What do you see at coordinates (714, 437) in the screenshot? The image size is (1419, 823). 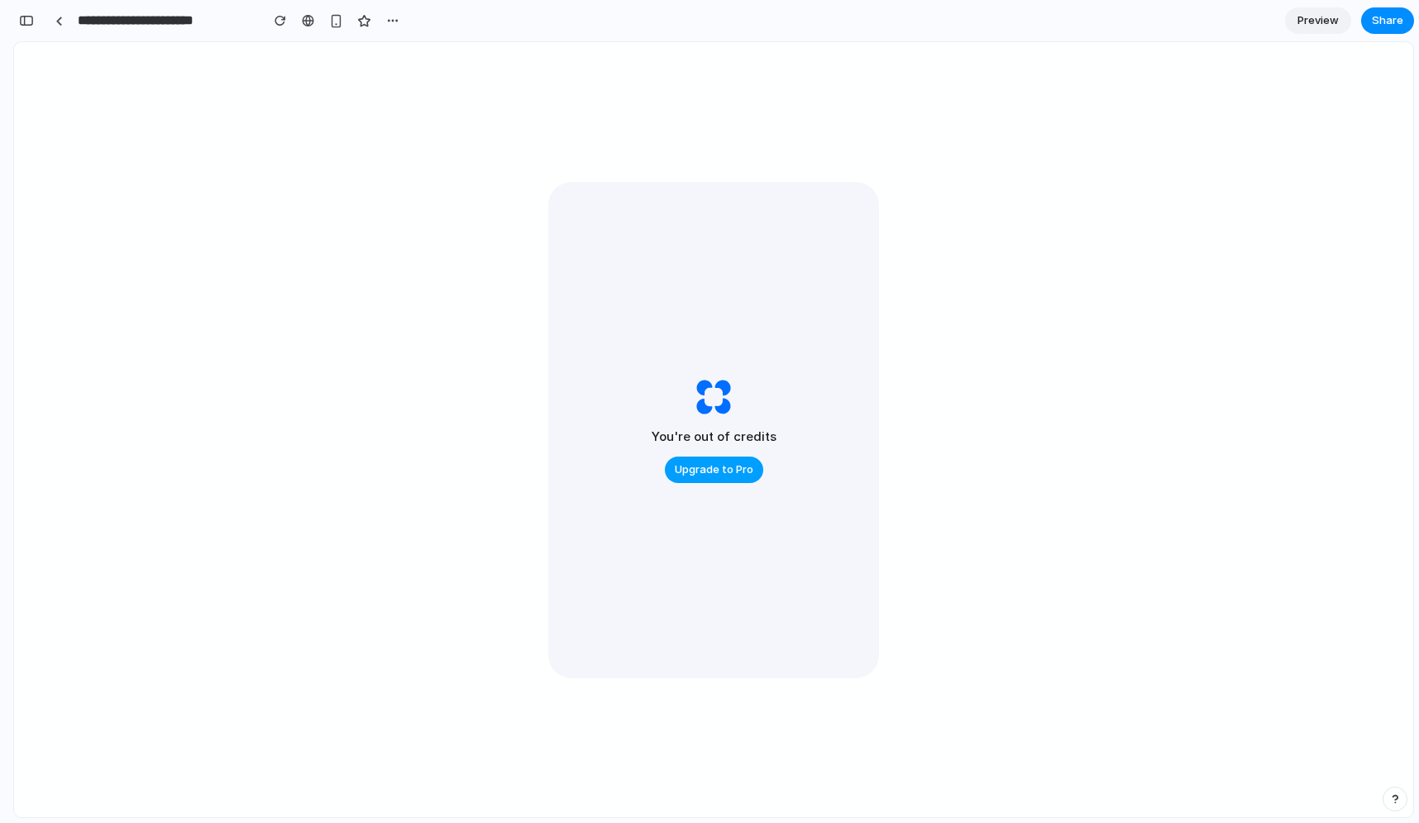 I see `h2: You're out of credits` at bounding box center [714, 437].